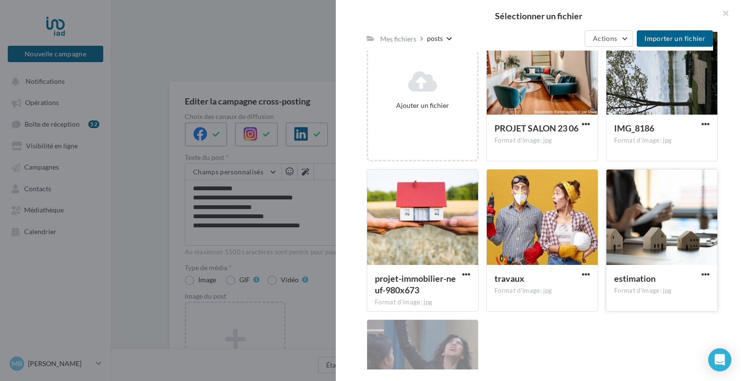 The width and height of the screenshot is (741, 381). I want to click on button: Importer un fichier, so click(675, 39).